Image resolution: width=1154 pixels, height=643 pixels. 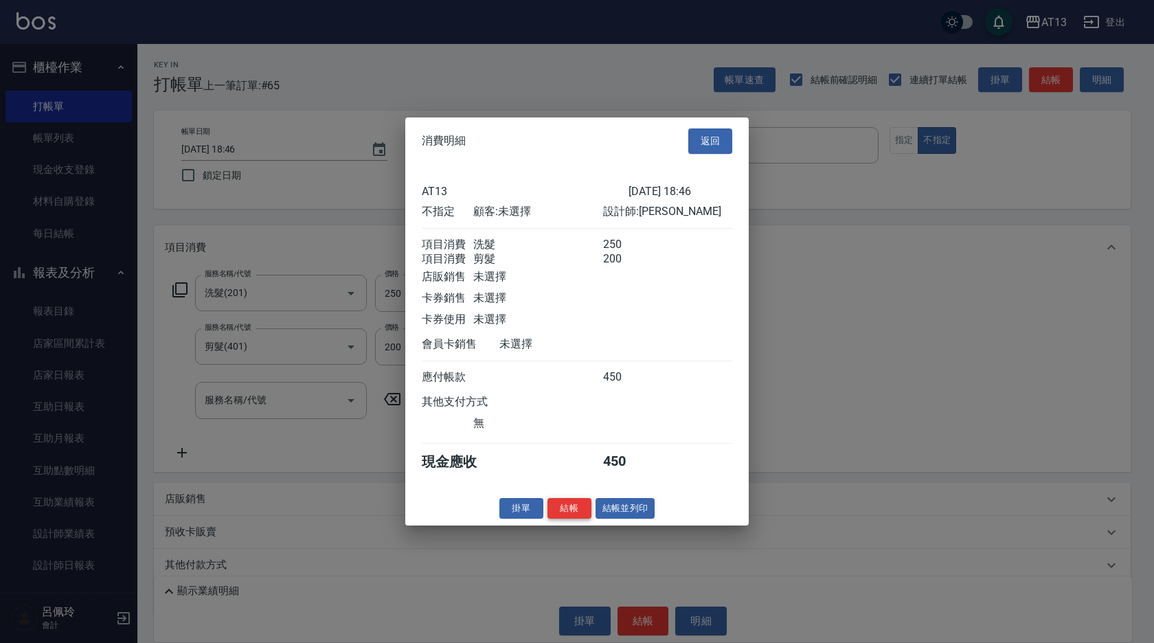 What do you see at coordinates (538, 211) in the screenshot?
I see `div: 顧客: 未選擇` at bounding box center [538, 211].